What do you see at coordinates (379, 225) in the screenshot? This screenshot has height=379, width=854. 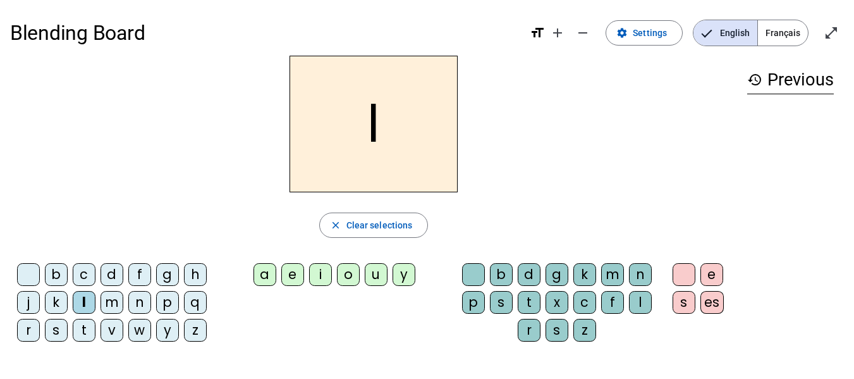 I see `span: Clear selections` at bounding box center [379, 225].